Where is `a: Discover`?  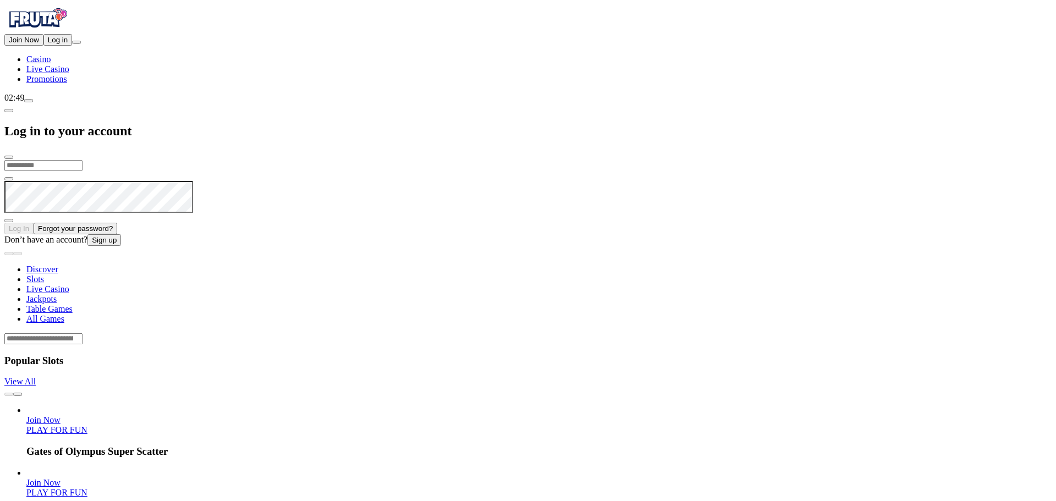 a: Discover is located at coordinates (42, 269).